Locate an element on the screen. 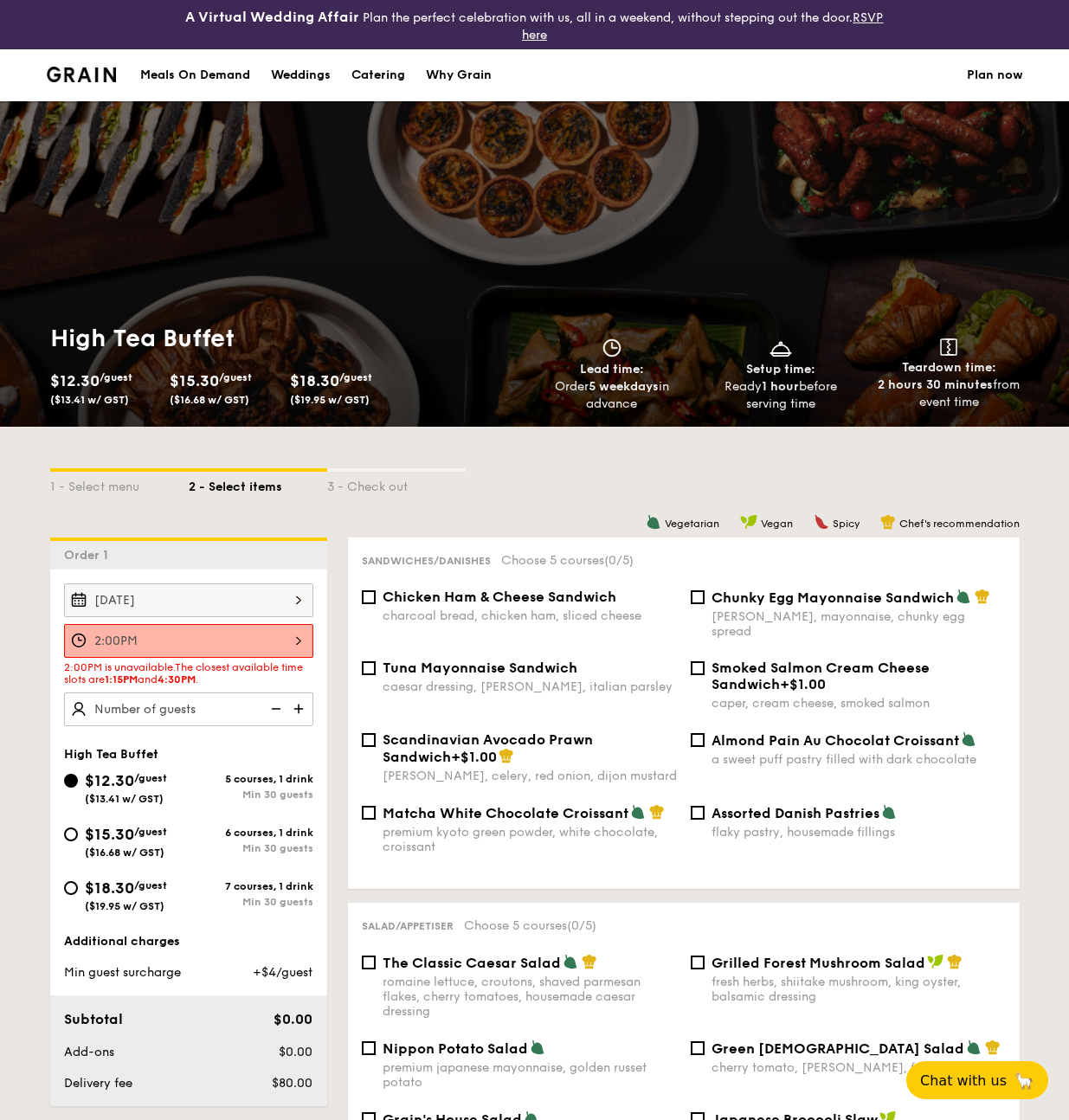 The image size is (1069, 1120). button: Chat with us🦙 is located at coordinates (978, 1081).